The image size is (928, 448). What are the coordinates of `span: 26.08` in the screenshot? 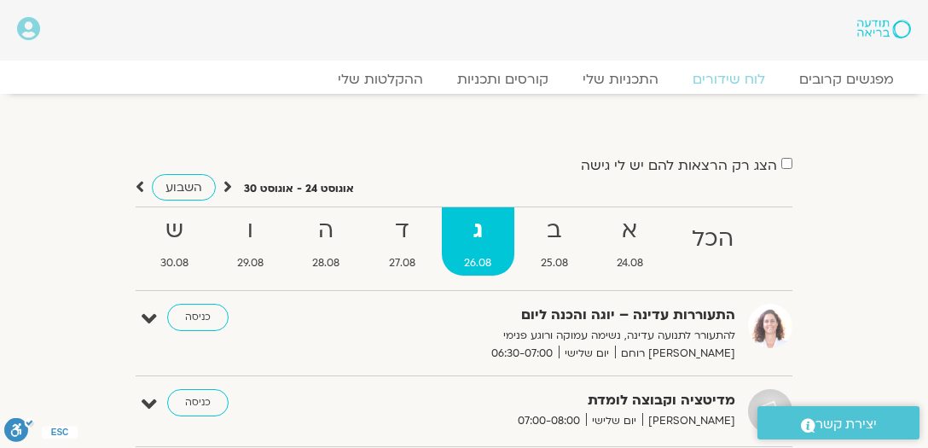 It's located at (478, 263).